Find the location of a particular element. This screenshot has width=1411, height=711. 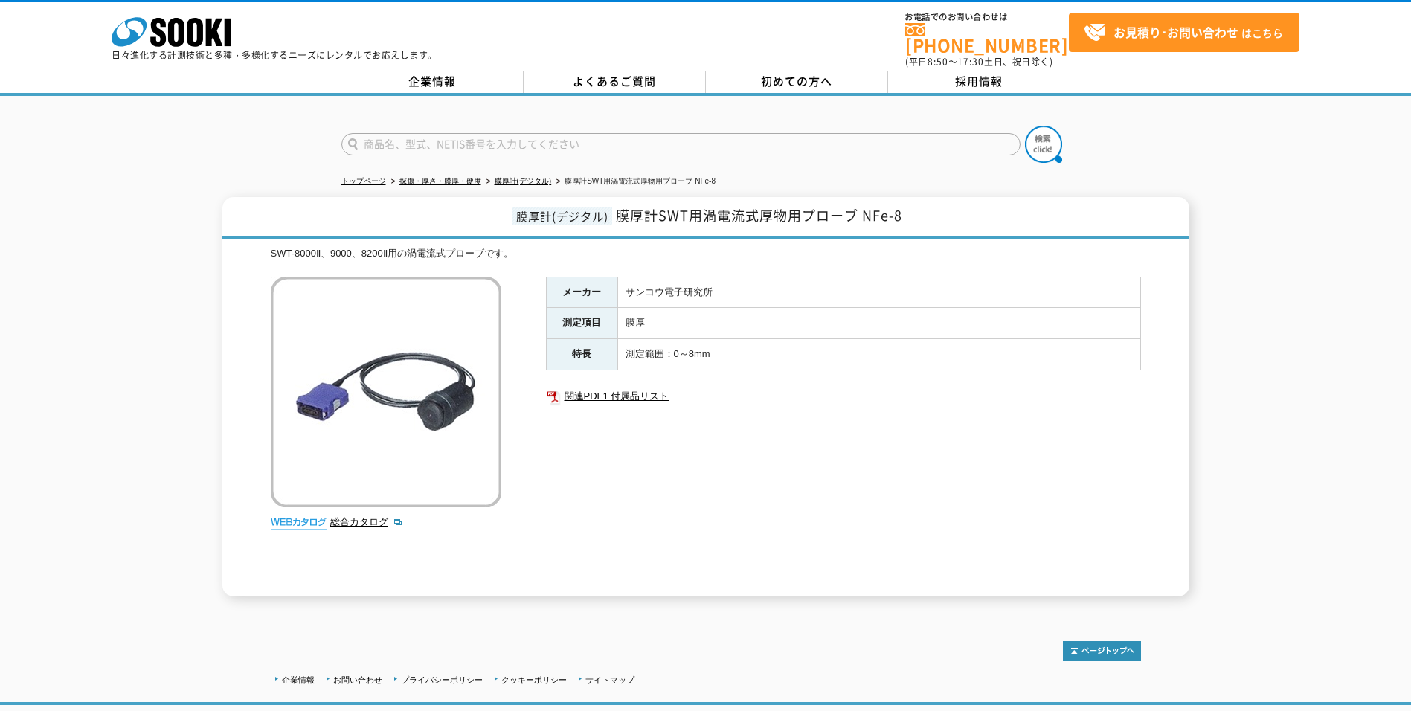

strong: お見積り･お問い合わせ is located at coordinates (1176, 32).